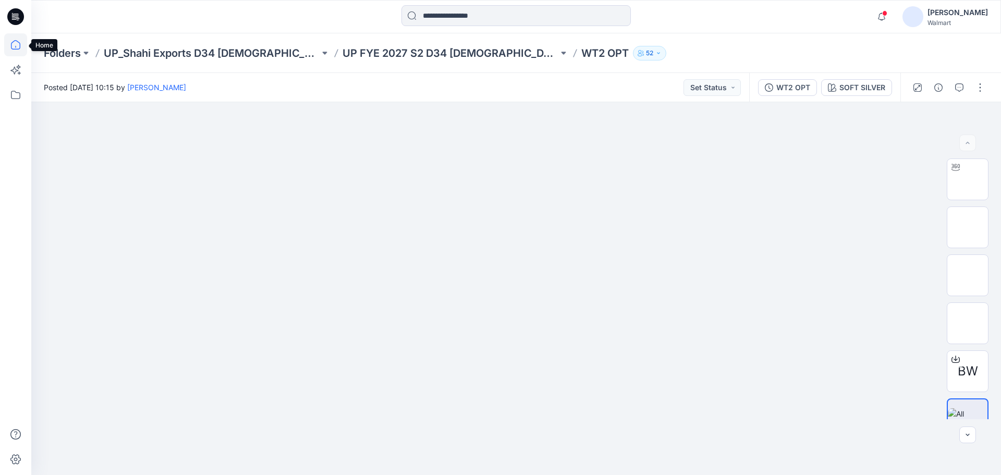  I want to click on span: BW, so click(967, 371).